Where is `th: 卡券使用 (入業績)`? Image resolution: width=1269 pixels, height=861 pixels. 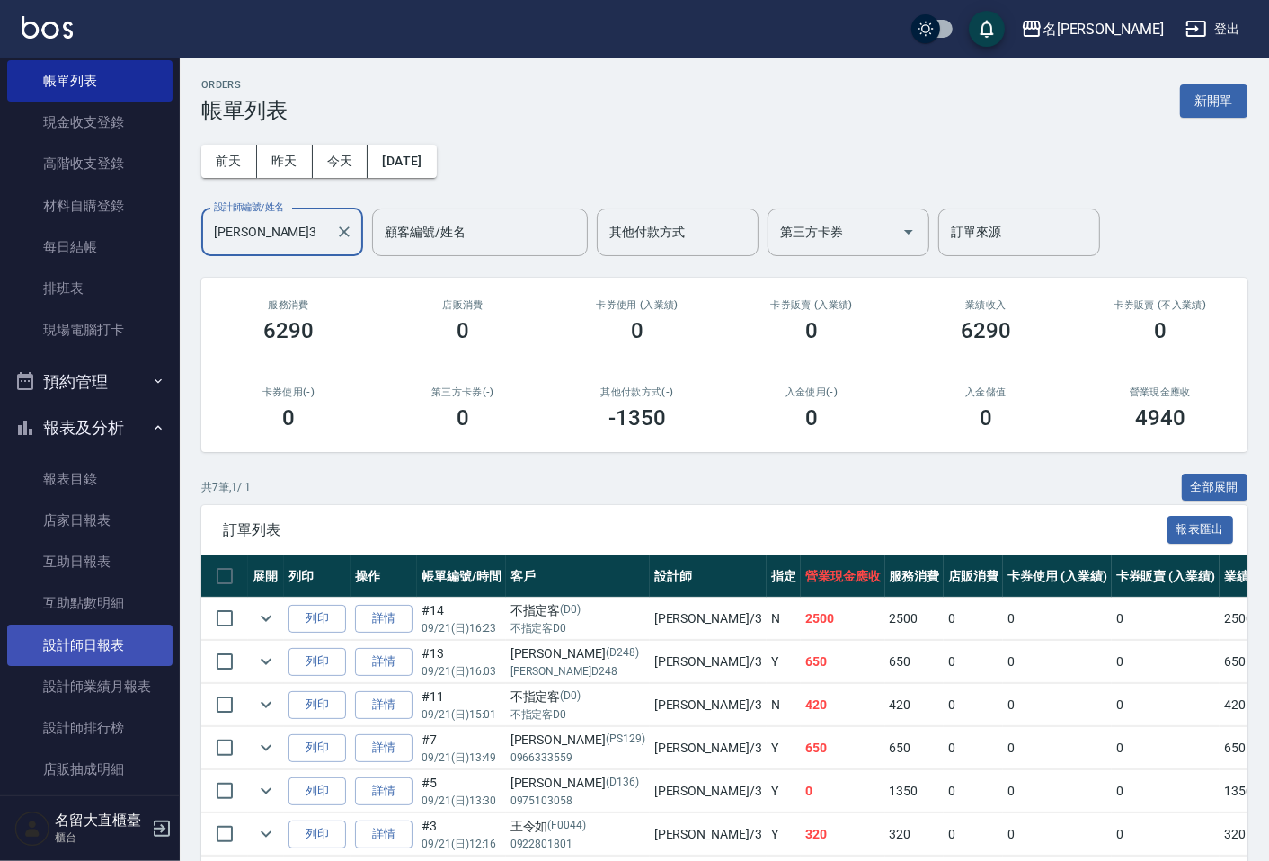 th: 卡券使用 (入業績) is located at coordinates (1057, 576).